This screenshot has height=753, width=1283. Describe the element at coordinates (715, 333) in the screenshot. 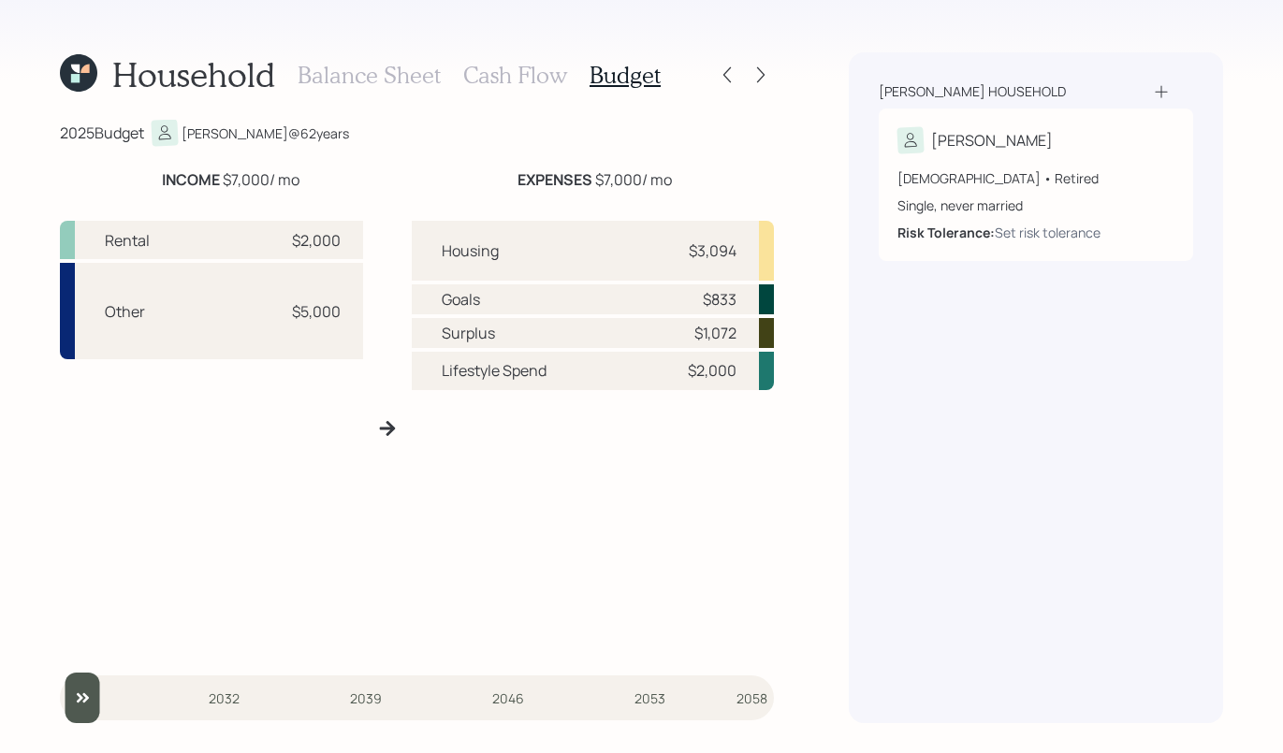

I see `div: $1,072` at that location.